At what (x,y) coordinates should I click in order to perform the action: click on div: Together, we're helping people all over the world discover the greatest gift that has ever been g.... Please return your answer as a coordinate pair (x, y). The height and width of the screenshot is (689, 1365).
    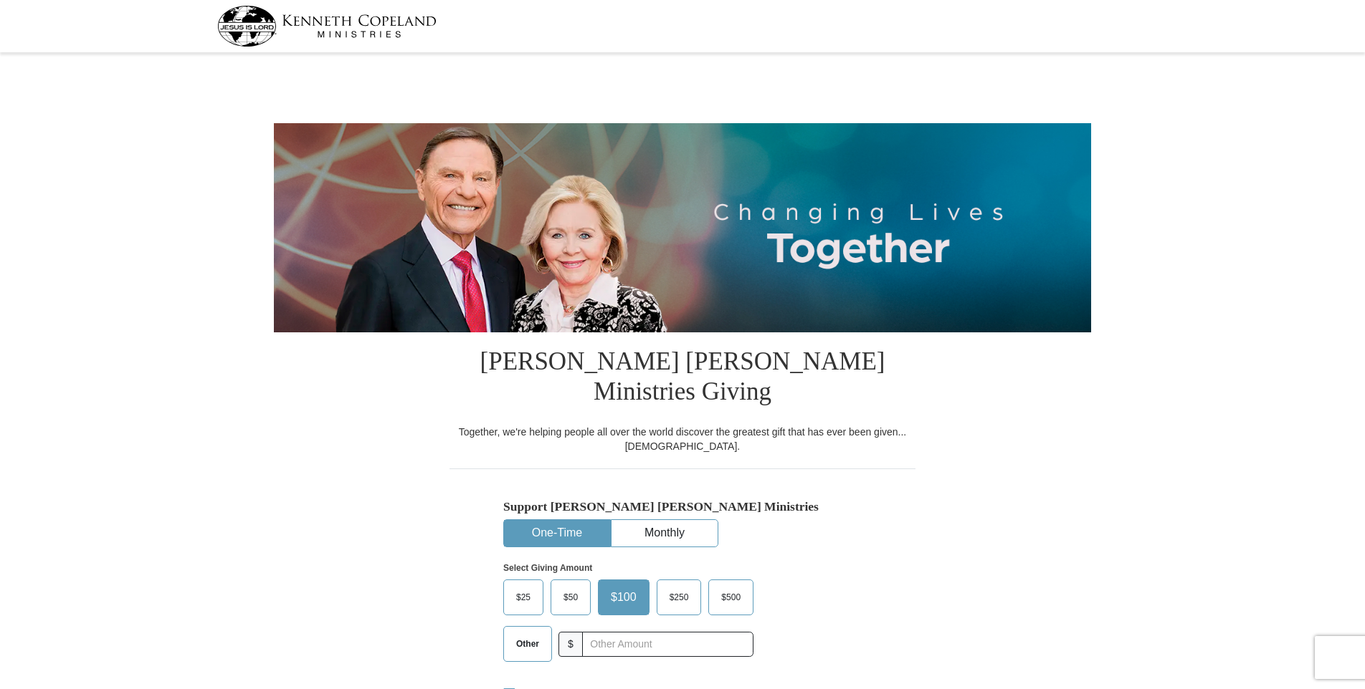
    Looking at the image, I should click on (682, 439).